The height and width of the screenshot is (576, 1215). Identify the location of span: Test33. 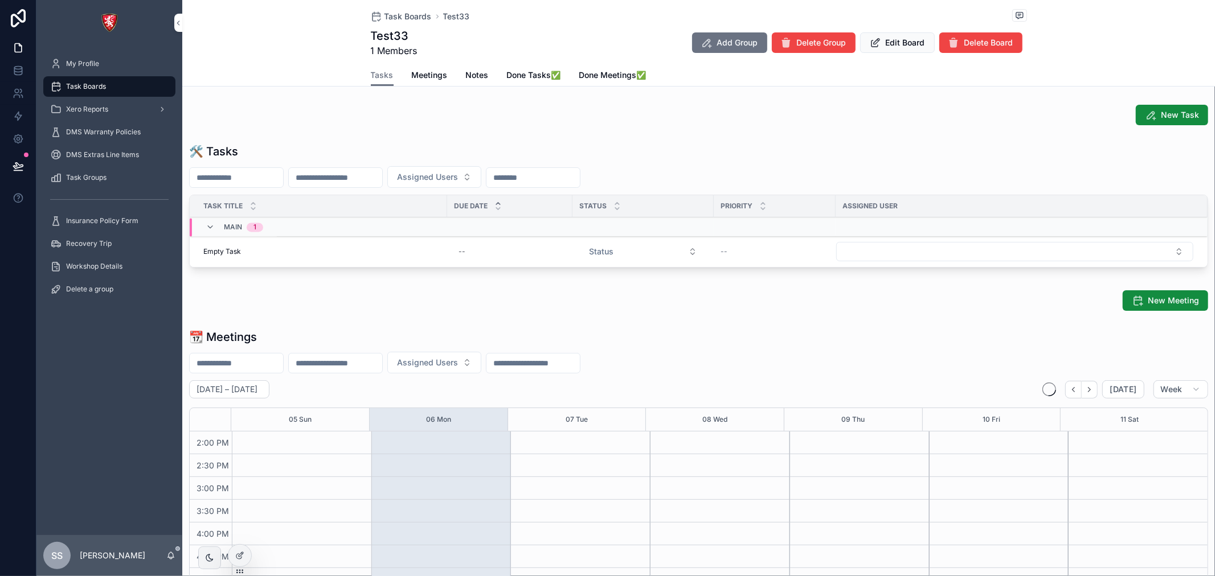
(456, 17).